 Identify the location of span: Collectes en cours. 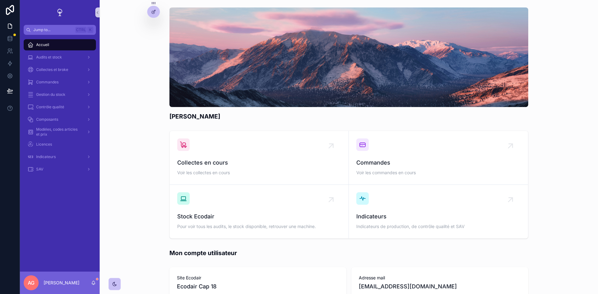
(259, 163).